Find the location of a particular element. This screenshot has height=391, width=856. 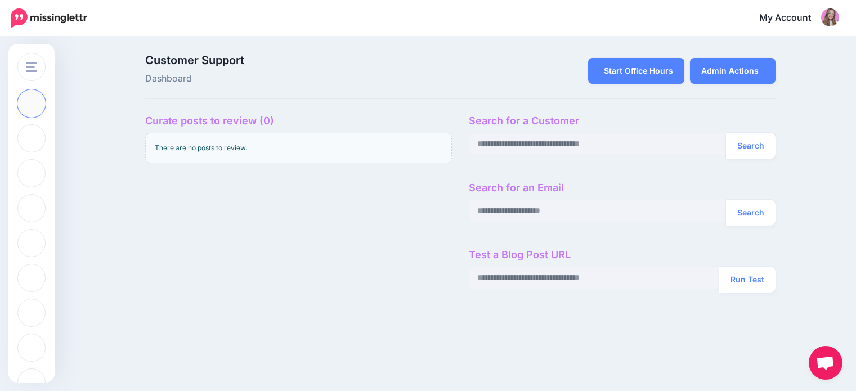

h4: Test a Blog Post URL is located at coordinates (622, 255).